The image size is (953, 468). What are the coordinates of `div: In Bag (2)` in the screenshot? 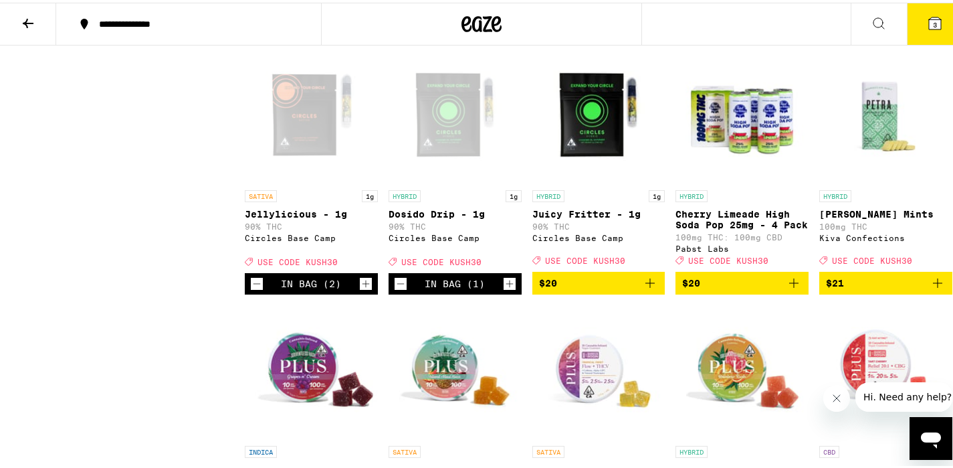 It's located at (311, 281).